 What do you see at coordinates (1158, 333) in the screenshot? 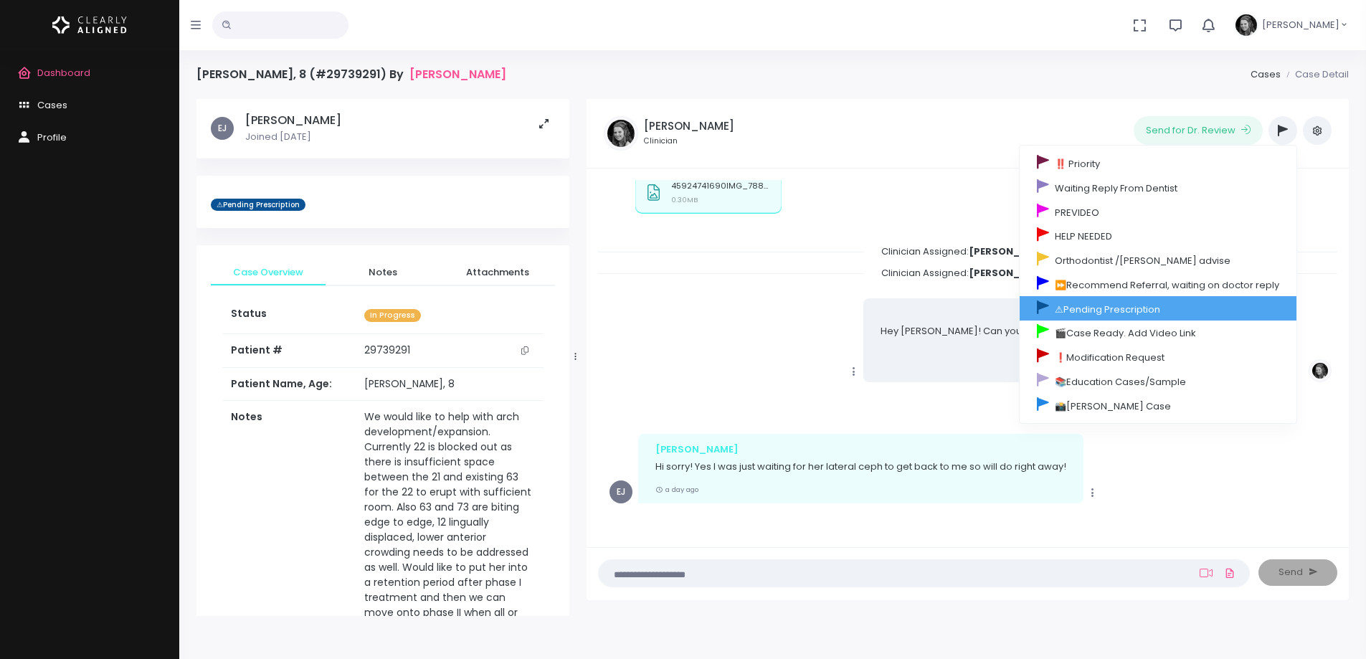
I see `a: 🎬Case Ready. Add Video Link` at bounding box center [1158, 333].